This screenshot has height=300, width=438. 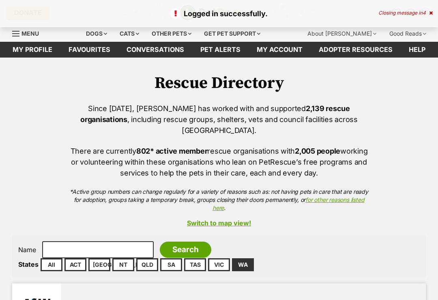 What do you see at coordinates (129, 34) in the screenshot?
I see `div: Cats` at bounding box center [129, 34].